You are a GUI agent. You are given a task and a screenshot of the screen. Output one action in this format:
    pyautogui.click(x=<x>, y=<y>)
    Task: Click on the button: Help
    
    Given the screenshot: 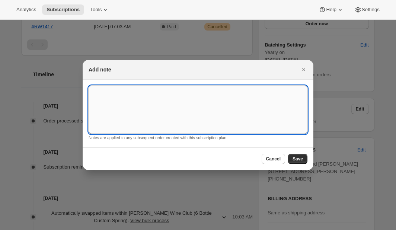 What is the action you would take?
    pyautogui.click(x=331, y=10)
    